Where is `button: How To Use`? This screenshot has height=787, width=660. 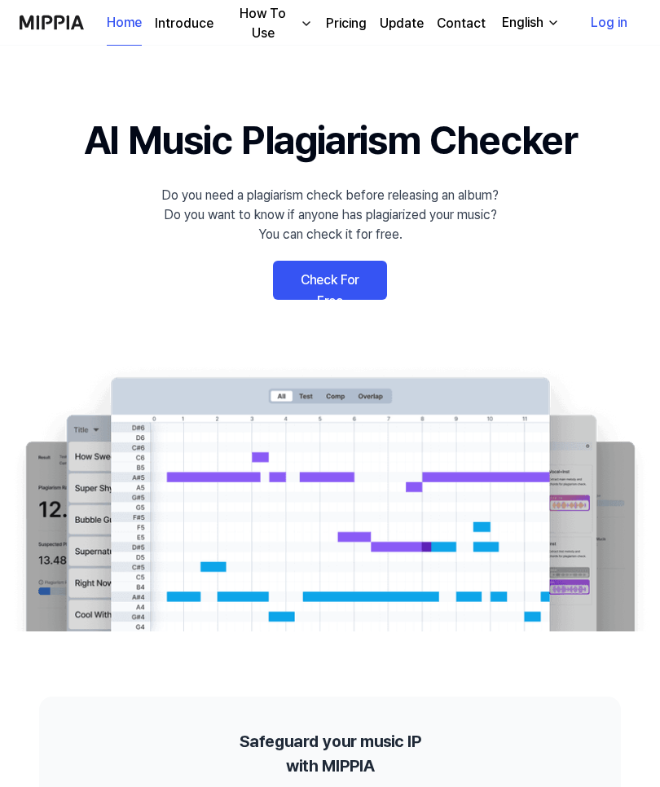 button: How To Use is located at coordinates (270, 24).